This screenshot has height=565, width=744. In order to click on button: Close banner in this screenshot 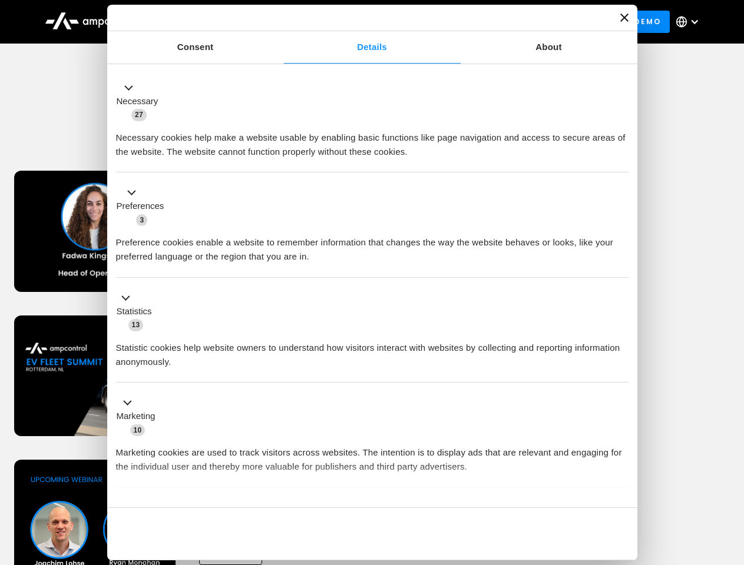, I will do `click(624, 18)`.